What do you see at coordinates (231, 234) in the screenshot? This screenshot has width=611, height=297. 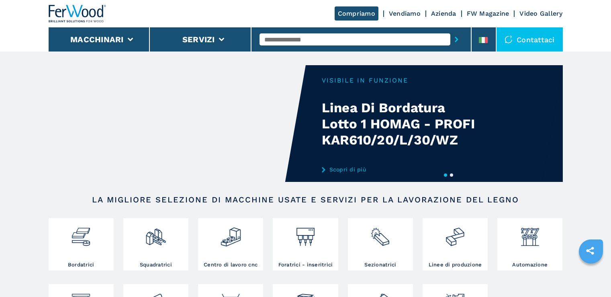 I see `img: centro_di_lavoro_cnc_2.png` at bounding box center [231, 234].